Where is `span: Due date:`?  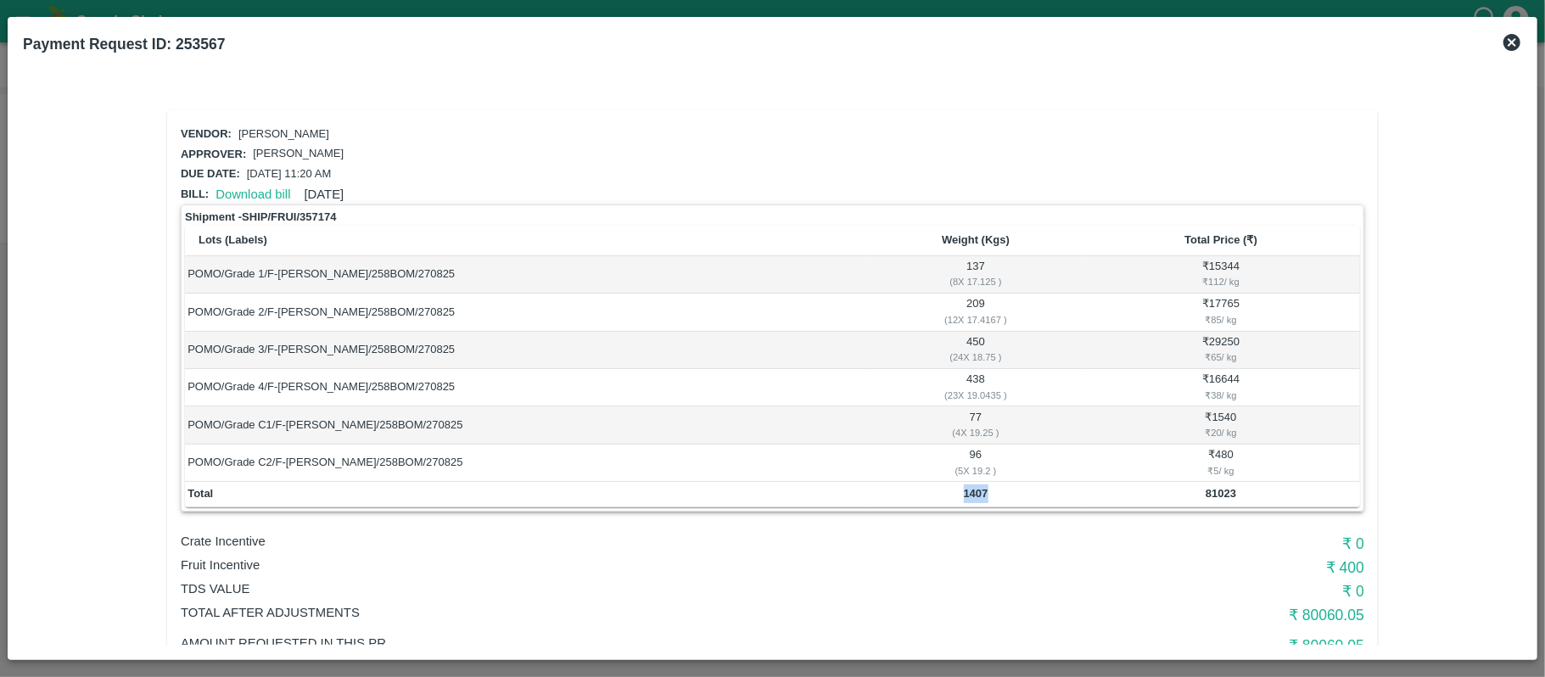 span: Due date: is located at coordinates (210, 173).